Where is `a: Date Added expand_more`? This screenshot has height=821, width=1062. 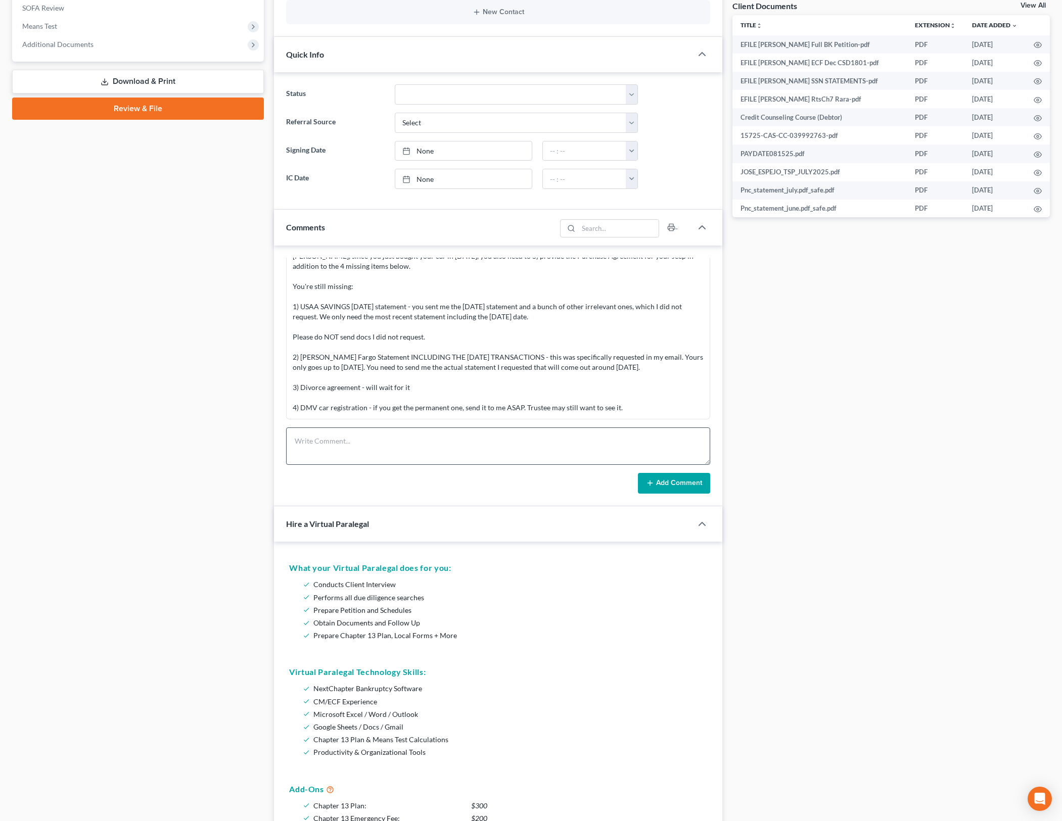
a: Date Added expand_more is located at coordinates (995, 25).